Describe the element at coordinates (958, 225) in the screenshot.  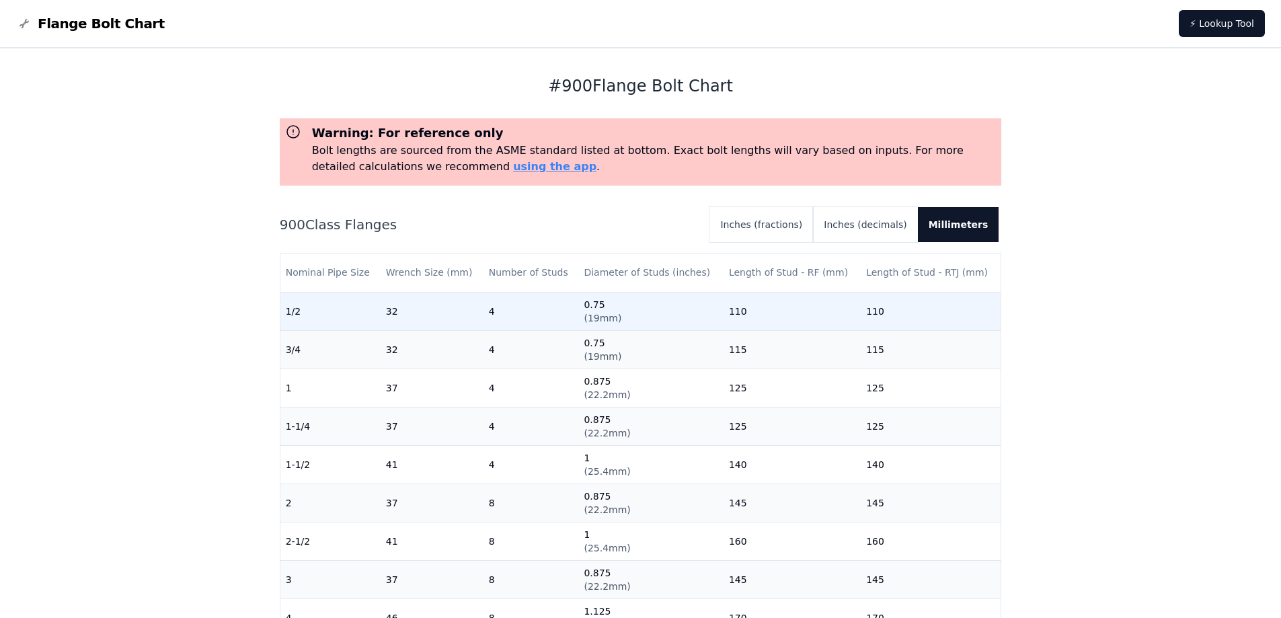
I see `button: Millimeters` at that location.